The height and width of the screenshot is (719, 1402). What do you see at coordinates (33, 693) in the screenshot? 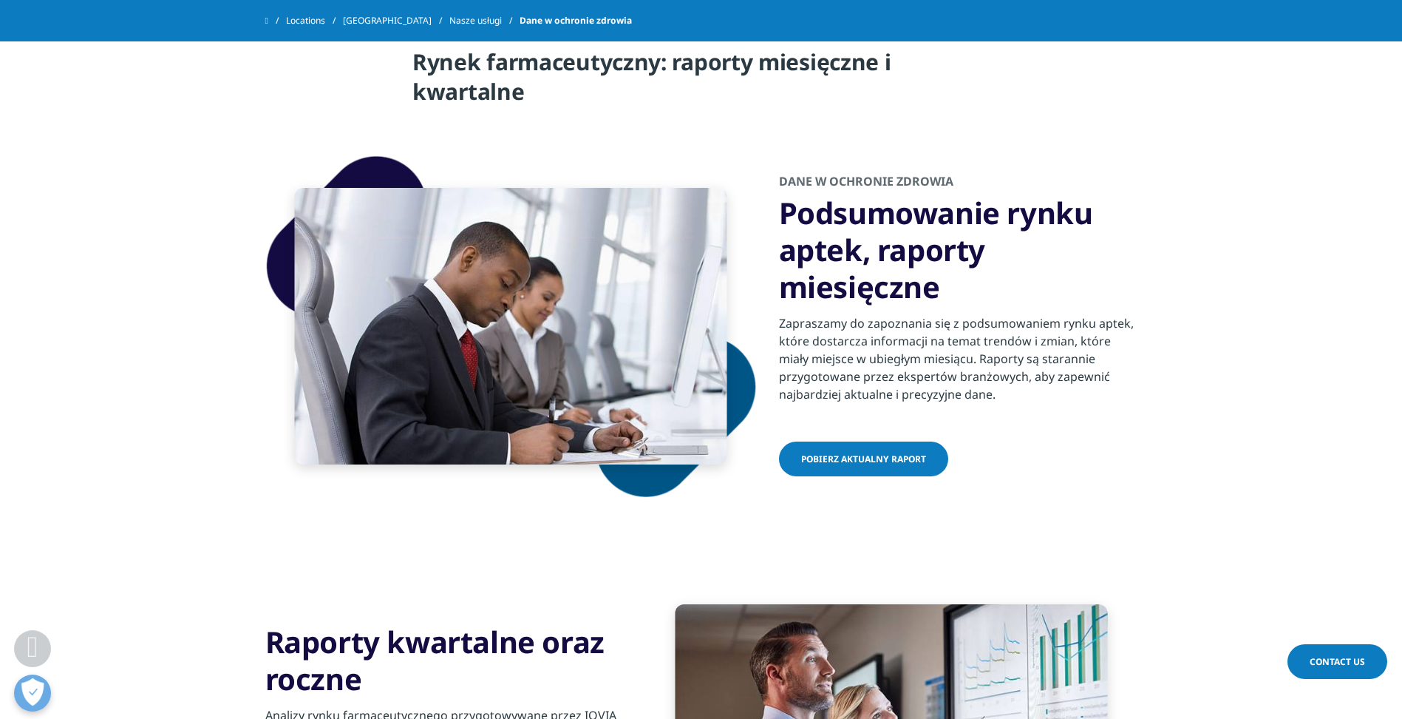
I see `button: Otwórz Preferencje` at bounding box center [33, 693].